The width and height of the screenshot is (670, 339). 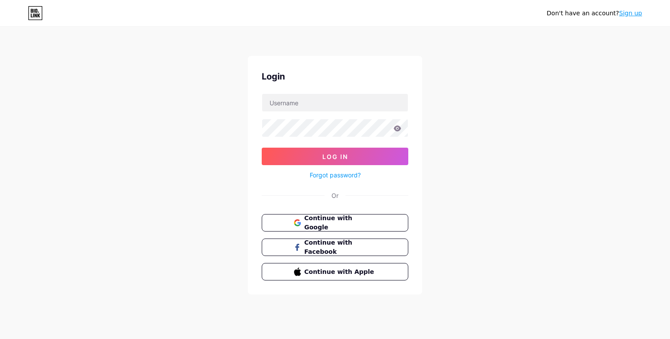 What do you see at coordinates (340, 272) in the screenshot?
I see `span: Continue with Apple` at bounding box center [340, 272].